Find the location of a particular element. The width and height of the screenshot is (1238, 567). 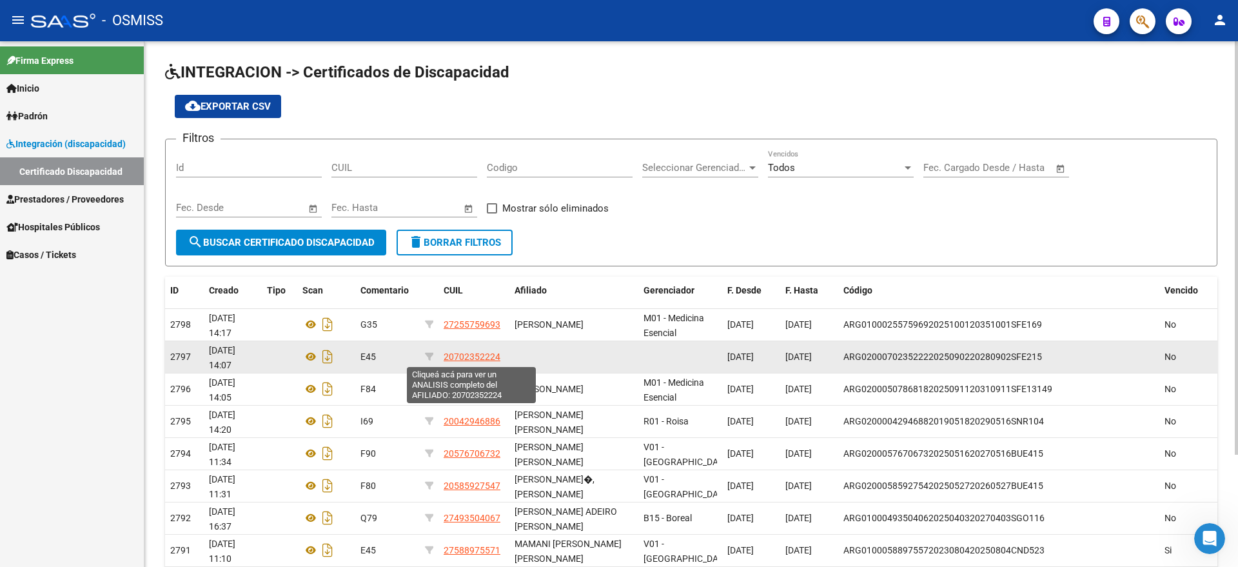

span: ARG01000588975572023080420250804CND523 is located at coordinates (944, 550).